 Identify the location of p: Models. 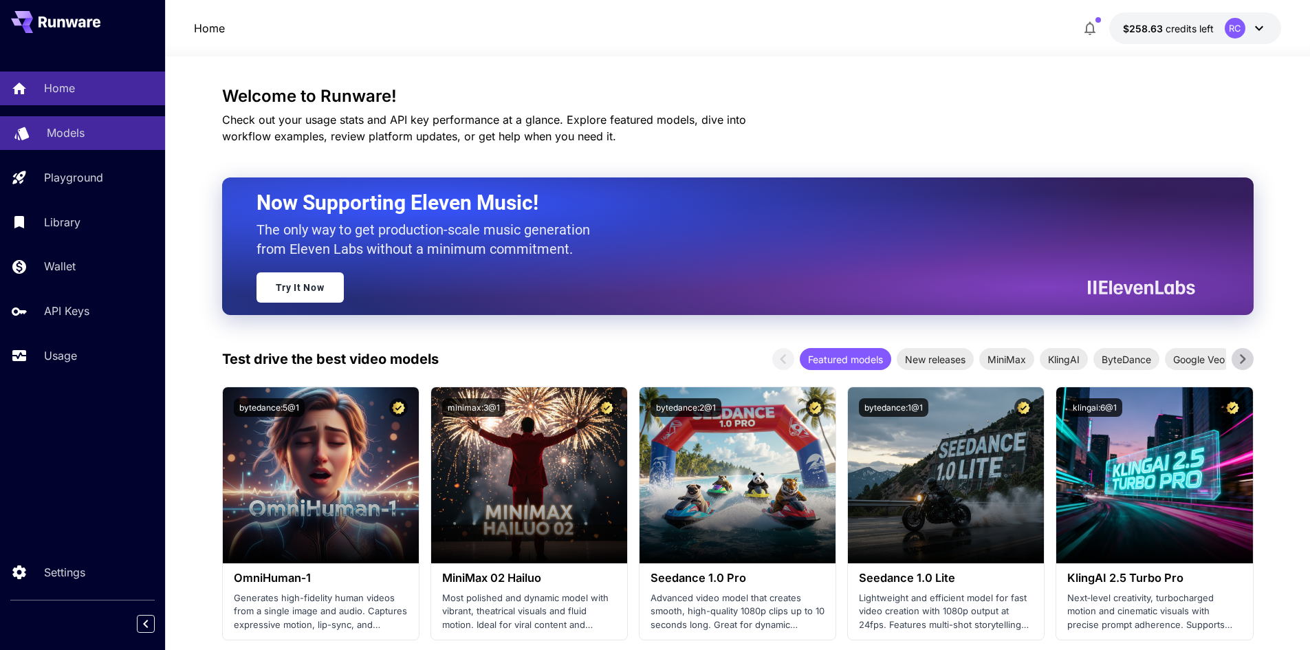
(65, 133).